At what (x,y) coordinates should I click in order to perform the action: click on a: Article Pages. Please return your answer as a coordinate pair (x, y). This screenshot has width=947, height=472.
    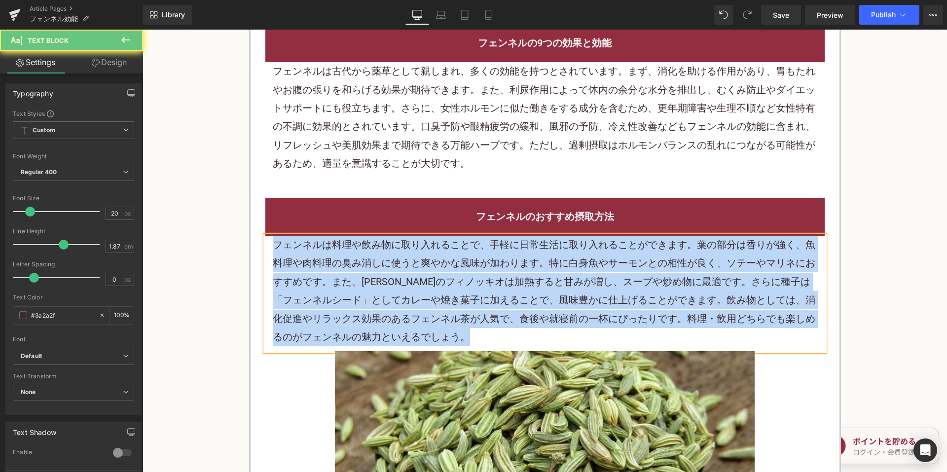
    Looking at the image, I should click on (86, 9).